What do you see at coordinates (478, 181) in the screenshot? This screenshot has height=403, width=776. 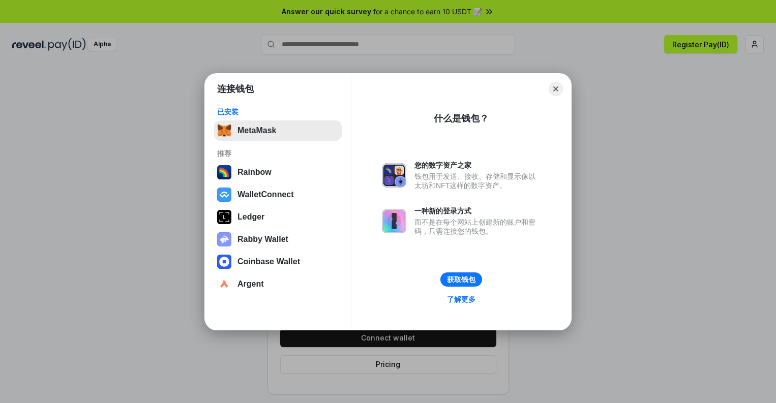 I see `div: 钱包用于发送、接收、存储和显示像以太坊和NFT这样的数字资产。` at bounding box center [478, 181].